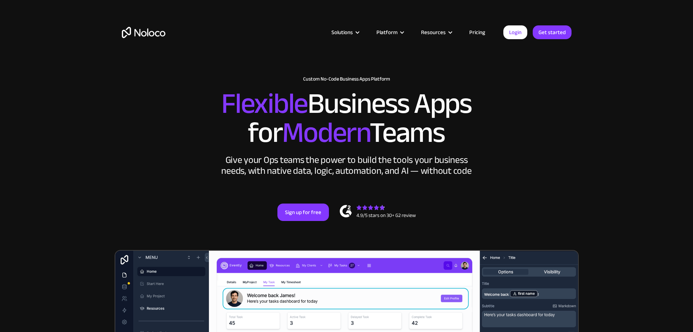  Describe the element at coordinates (326, 132) in the screenshot. I see `span: Modern` at that location.